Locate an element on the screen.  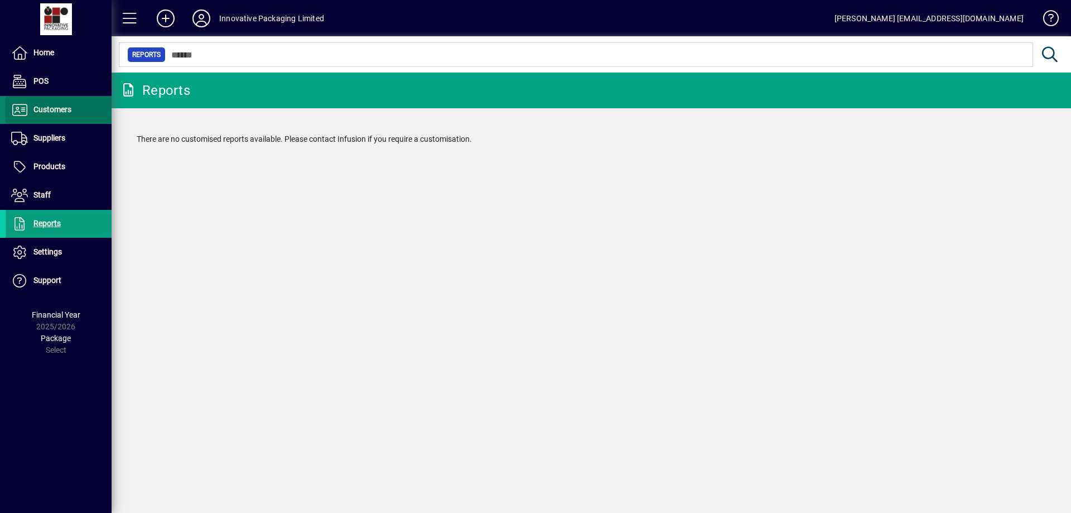
span: Settings is located at coordinates (47, 252).